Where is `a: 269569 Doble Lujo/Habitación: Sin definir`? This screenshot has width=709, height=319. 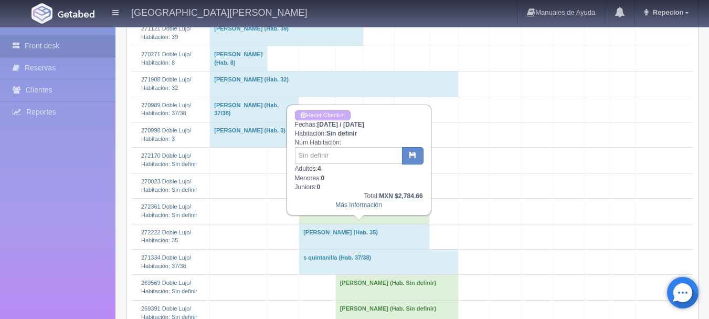 a: 269569 Doble Lujo/Habitación: Sin definir is located at coordinates (169, 287).